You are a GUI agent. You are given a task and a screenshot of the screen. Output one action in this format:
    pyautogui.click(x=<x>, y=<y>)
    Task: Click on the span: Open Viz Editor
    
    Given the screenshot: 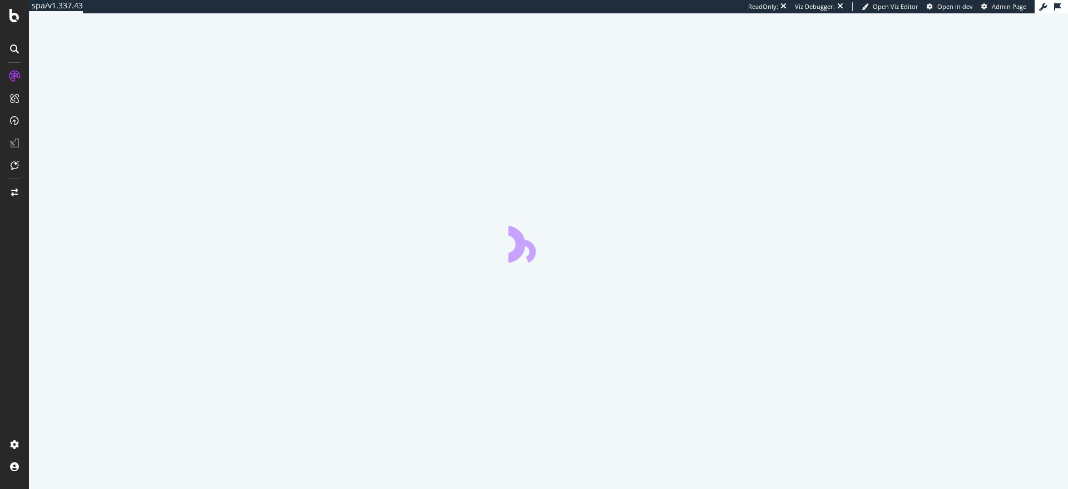 What is the action you would take?
    pyautogui.click(x=895, y=6)
    